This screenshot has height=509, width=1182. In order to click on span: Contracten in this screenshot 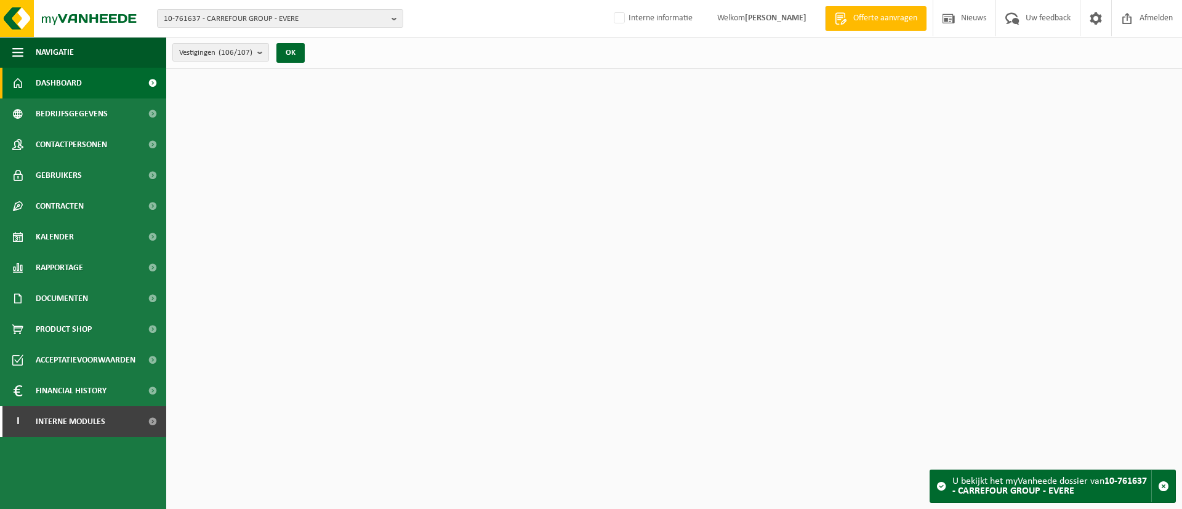, I will do `click(60, 206)`.